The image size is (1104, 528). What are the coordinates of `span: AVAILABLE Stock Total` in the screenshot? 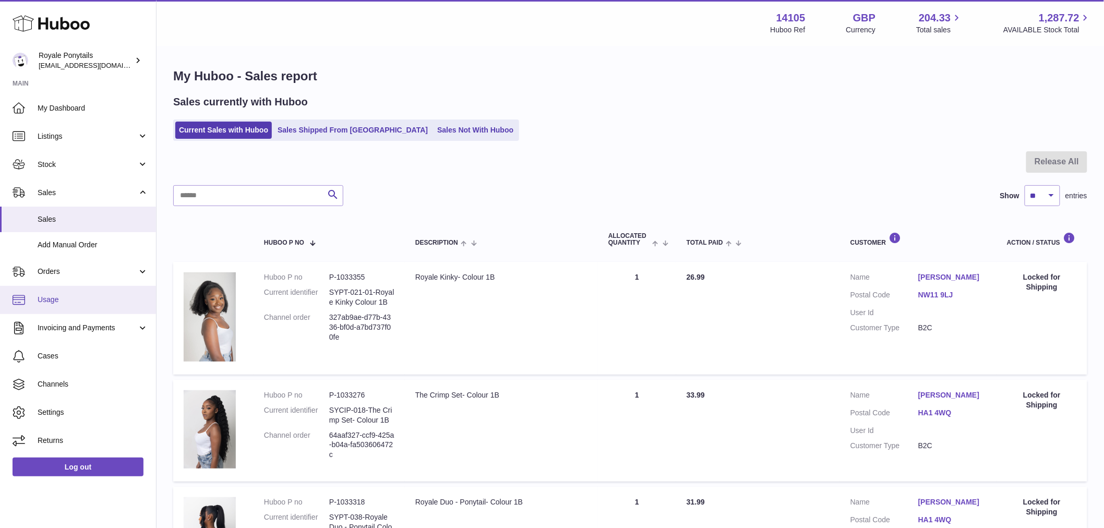 It's located at (1047, 30).